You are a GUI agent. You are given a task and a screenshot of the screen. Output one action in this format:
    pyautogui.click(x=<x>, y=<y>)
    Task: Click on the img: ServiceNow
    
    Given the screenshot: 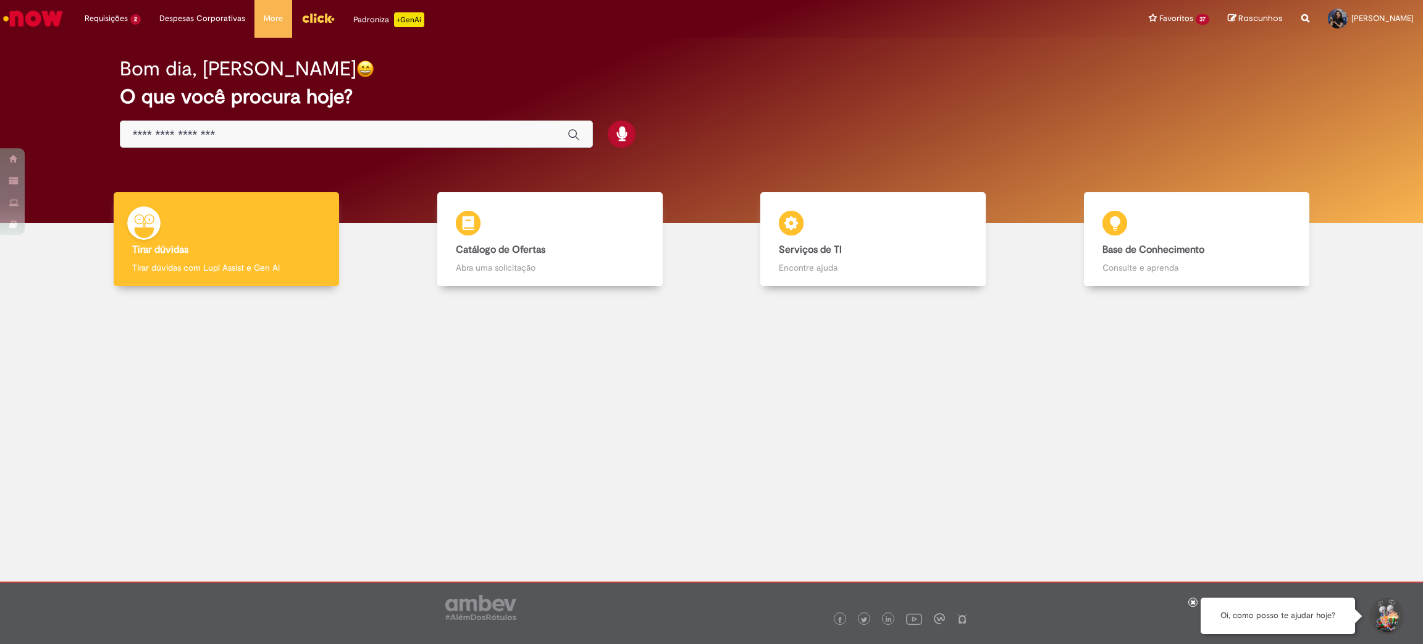 What is the action you would take?
    pyautogui.click(x=33, y=19)
    